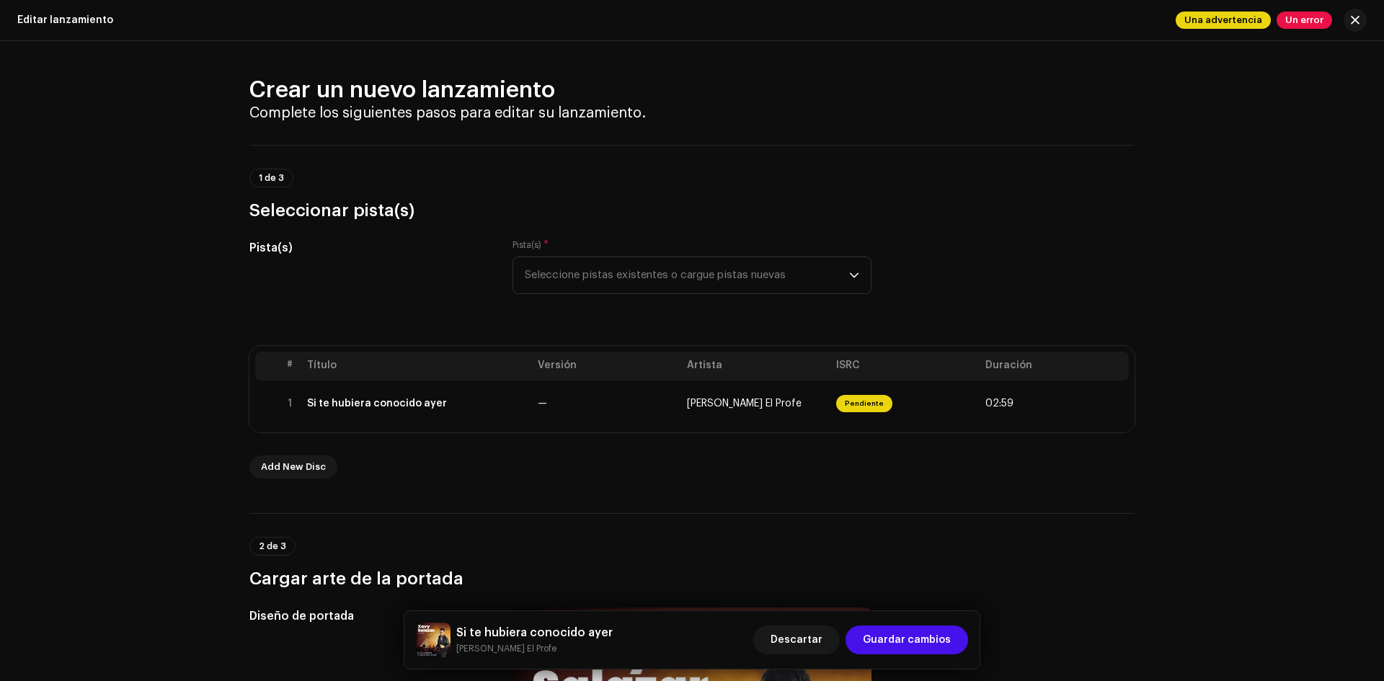 Image resolution: width=1384 pixels, height=681 pixels. I want to click on h4: Complete los siguientes pasos para editar su lanzamiento., so click(692, 113).